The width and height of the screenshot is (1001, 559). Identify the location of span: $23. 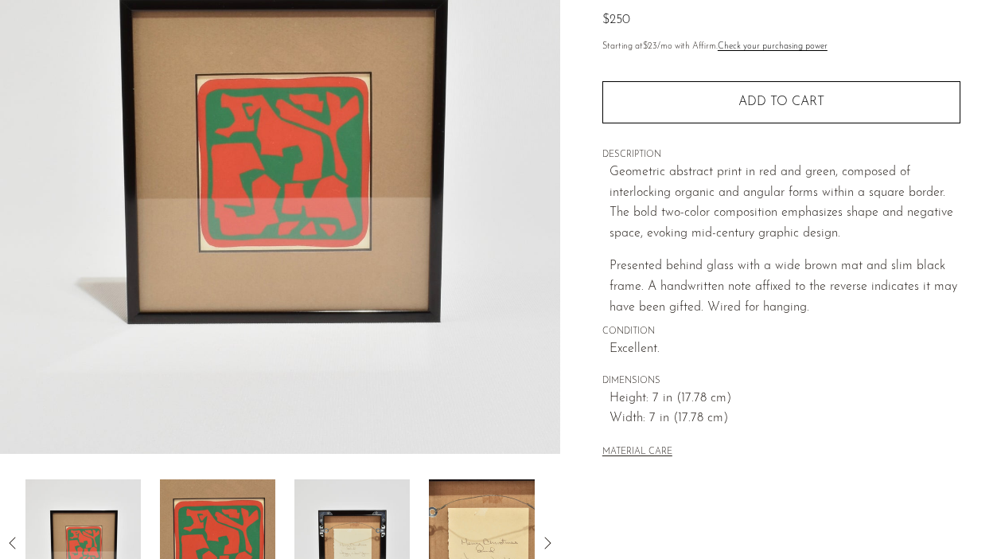
(650, 46).